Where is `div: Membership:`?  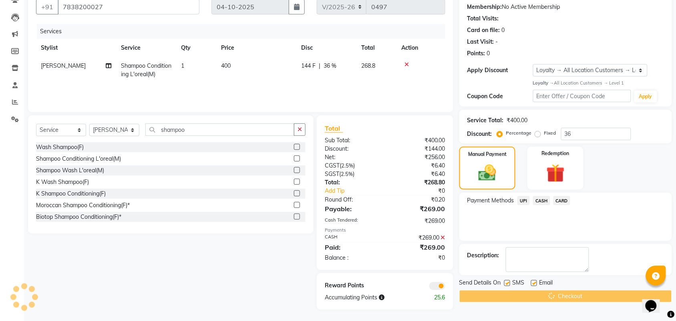 div: Membership: is located at coordinates (485, 7).